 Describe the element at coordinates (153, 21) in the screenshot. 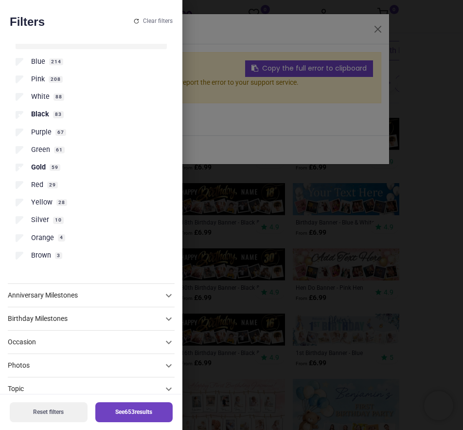

I see `div: Clear filters` at that location.